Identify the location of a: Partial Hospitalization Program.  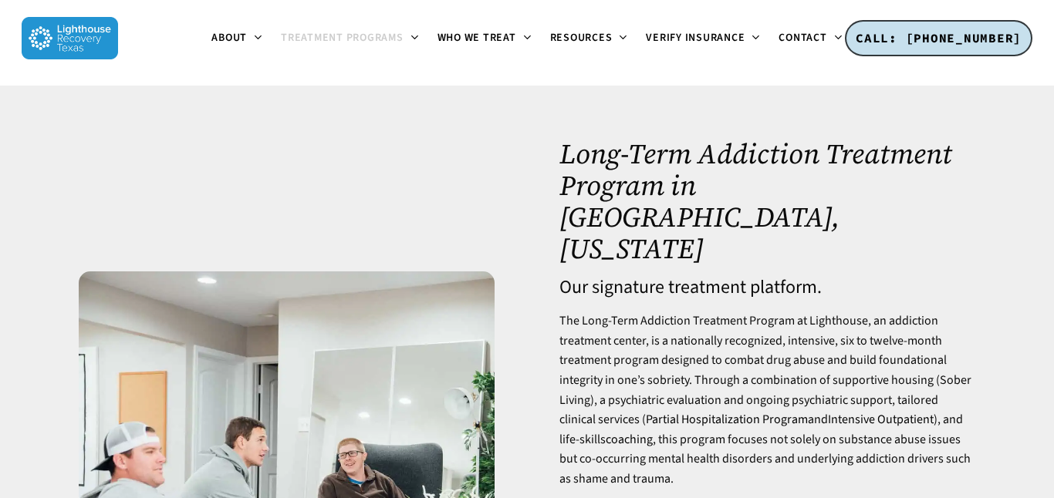
(727, 420).